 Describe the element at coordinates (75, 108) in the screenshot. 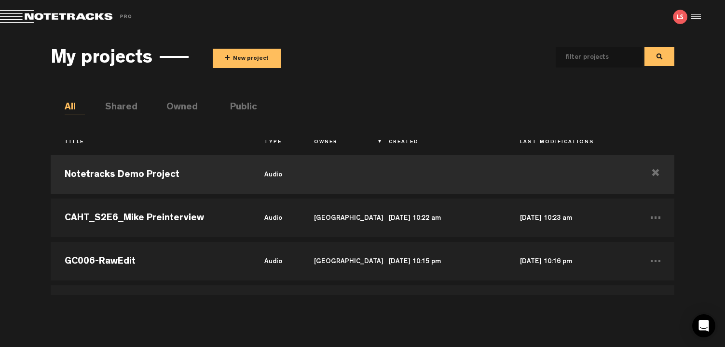

I see `li: All` at that location.